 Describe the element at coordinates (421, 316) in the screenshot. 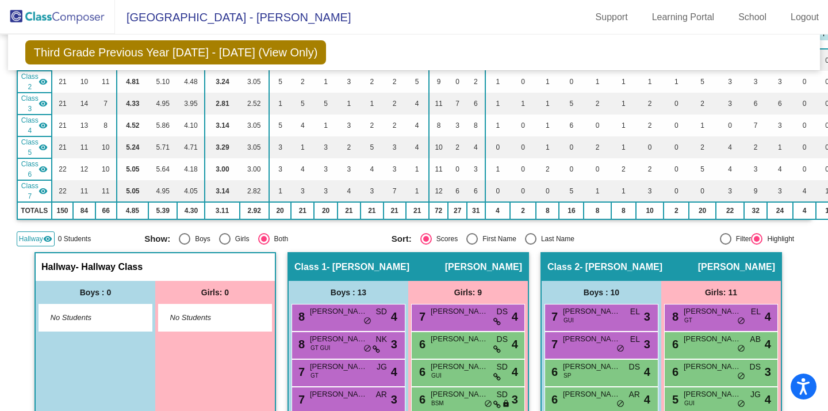

I see `span: 7` at that location.